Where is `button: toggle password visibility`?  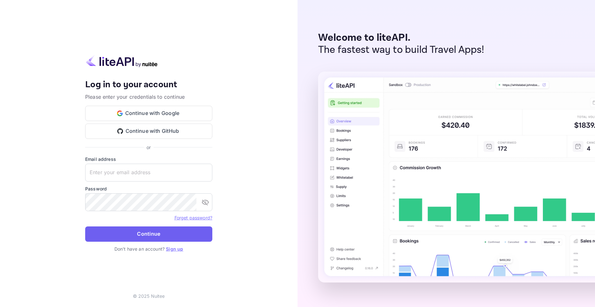 button: toggle password visibility is located at coordinates (205, 202).